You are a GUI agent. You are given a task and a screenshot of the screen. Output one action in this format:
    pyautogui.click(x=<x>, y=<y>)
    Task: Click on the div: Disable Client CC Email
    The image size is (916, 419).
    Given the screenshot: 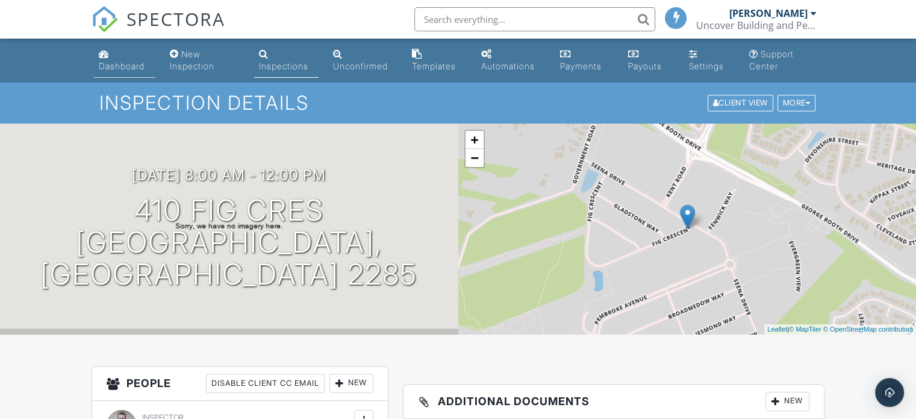 What is the action you would take?
    pyautogui.click(x=265, y=383)
    